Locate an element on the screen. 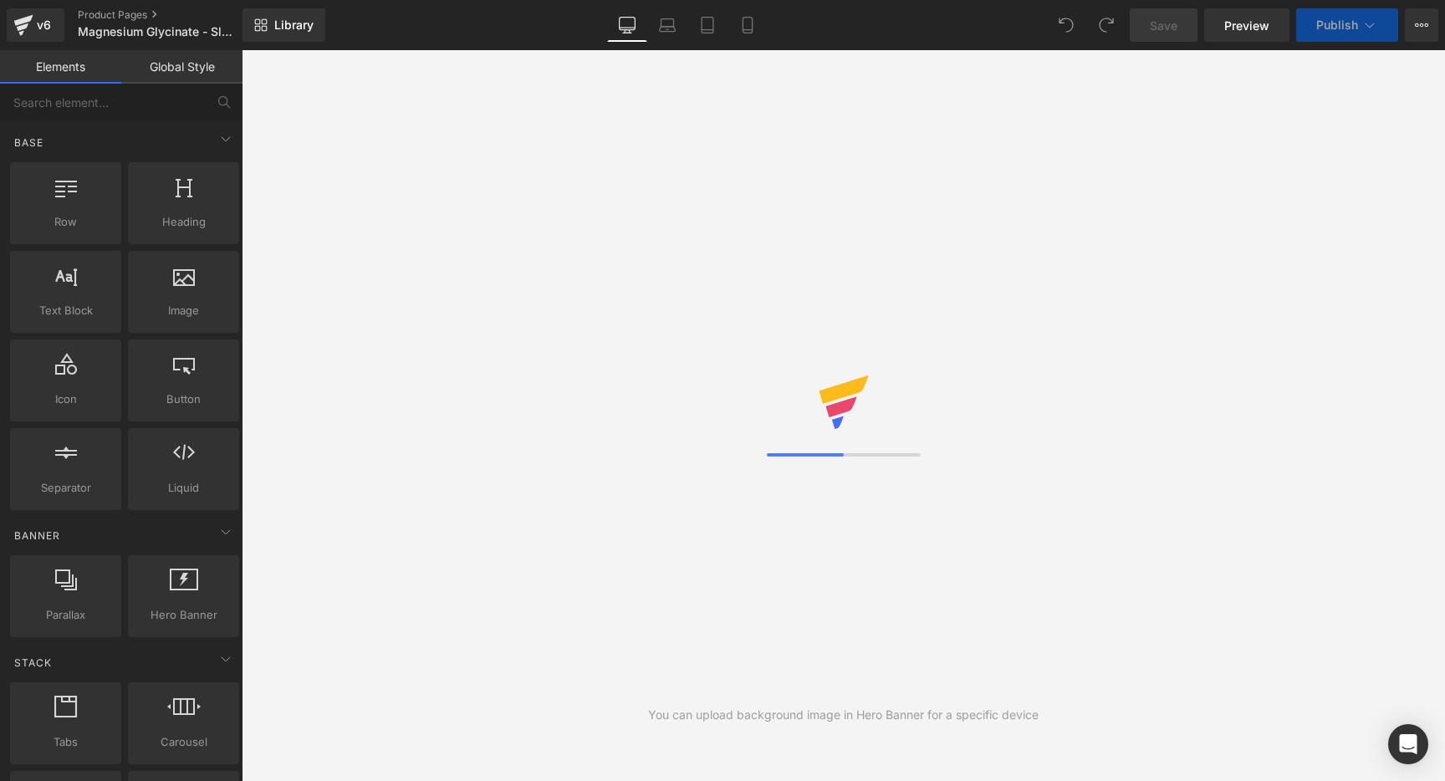  span: Row is located at coordinates (65, 222).